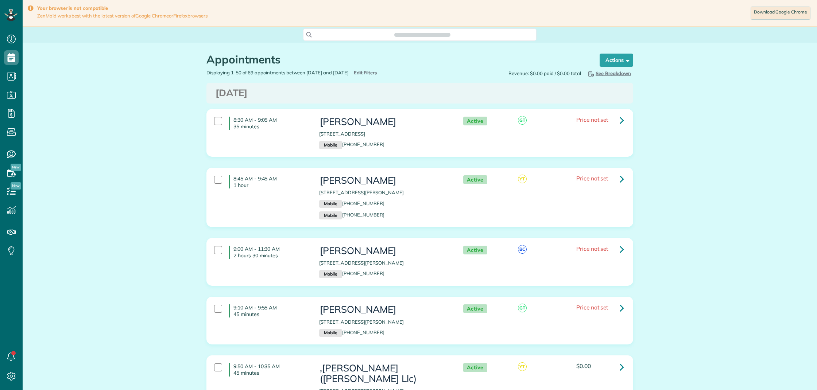 This screenshot has height=390, width=817. I want to click on p: 35 minutes, so click(271, 127).